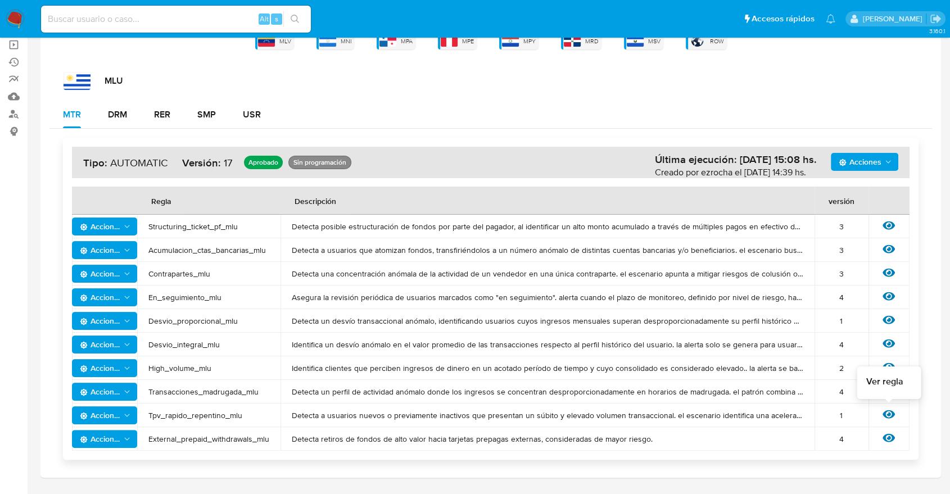 The image size is (950, 494). I want to click on button: search-icon, so click(295, 19).